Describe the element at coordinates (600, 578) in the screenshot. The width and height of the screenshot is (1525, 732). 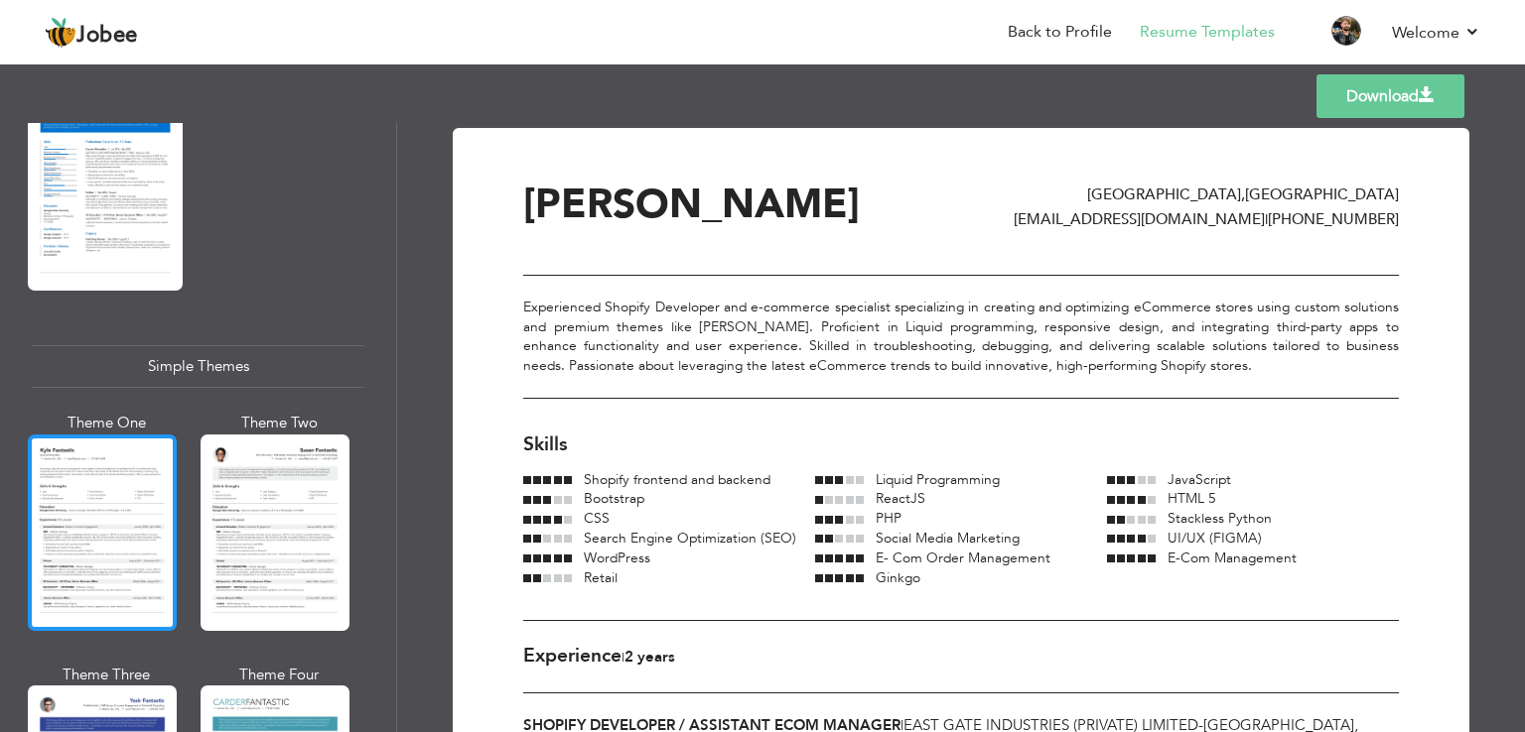
I see `span: Retail` at that location.